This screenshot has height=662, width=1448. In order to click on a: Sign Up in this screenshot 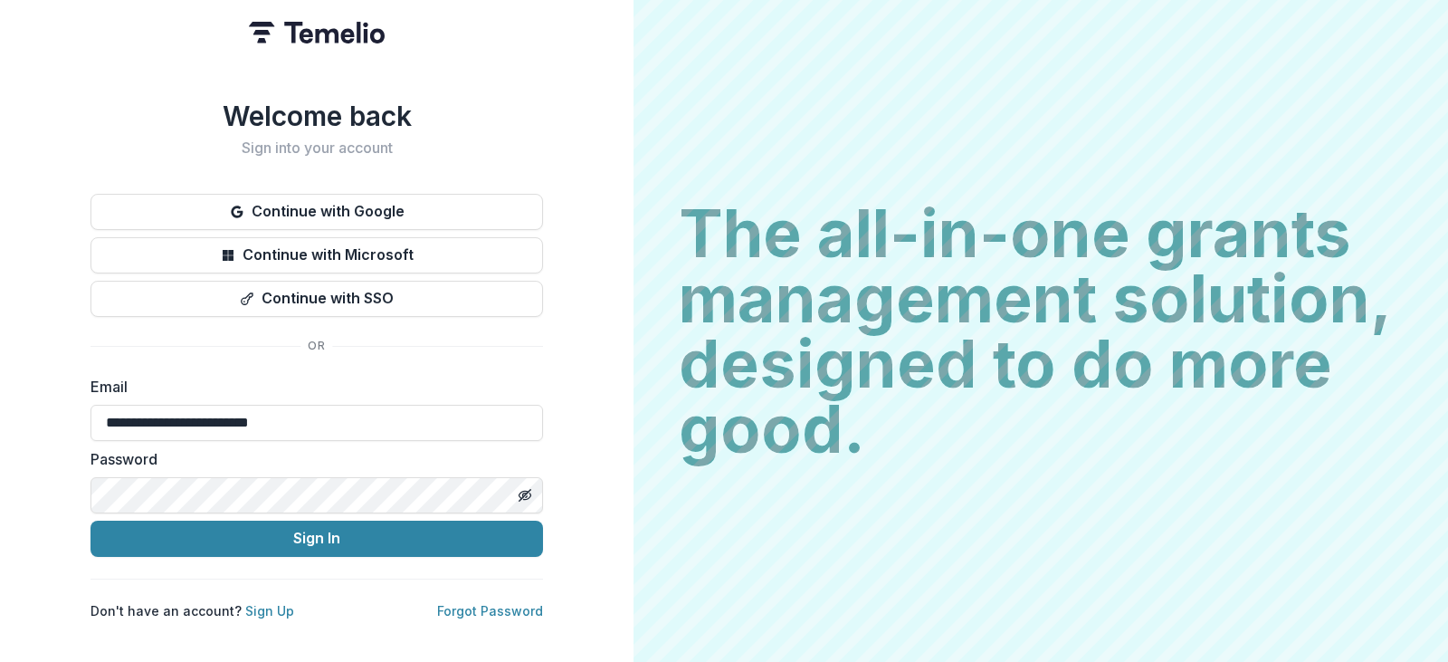, I will do `click(270, 610)`.